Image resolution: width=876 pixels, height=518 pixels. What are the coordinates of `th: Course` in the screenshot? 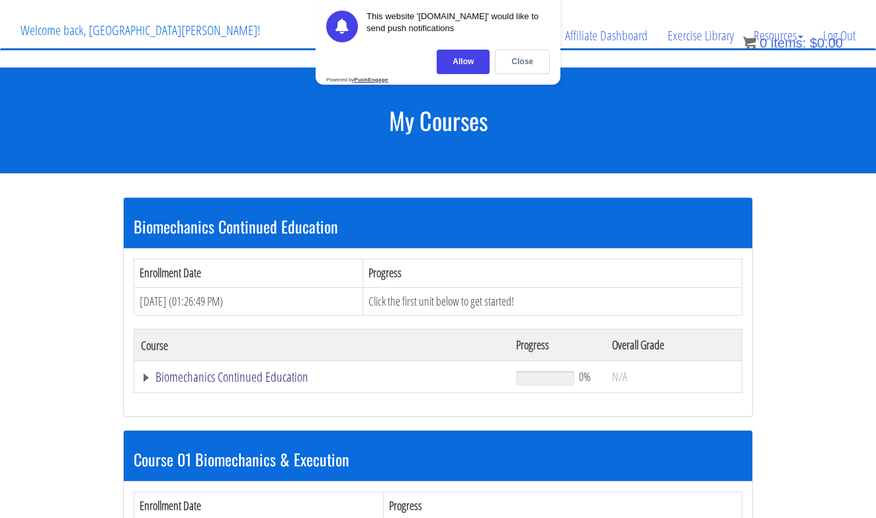 It's located at (322, 345).